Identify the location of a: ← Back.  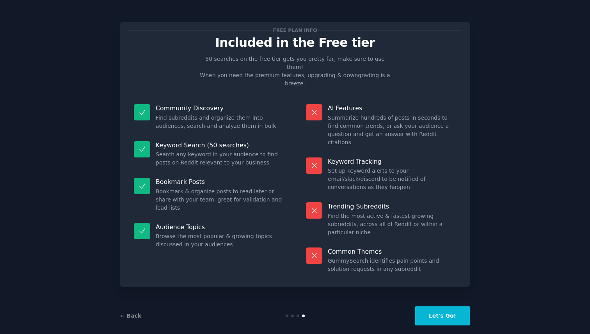
(131, 316).